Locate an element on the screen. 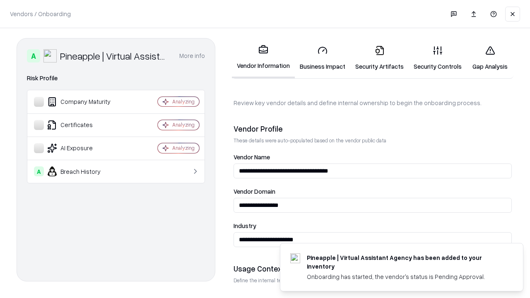 The width and height of the screenshot is (530, 298). div: Onboarding has started, the vendor's status is Pending Approval. is located at coordinates (405, 276).